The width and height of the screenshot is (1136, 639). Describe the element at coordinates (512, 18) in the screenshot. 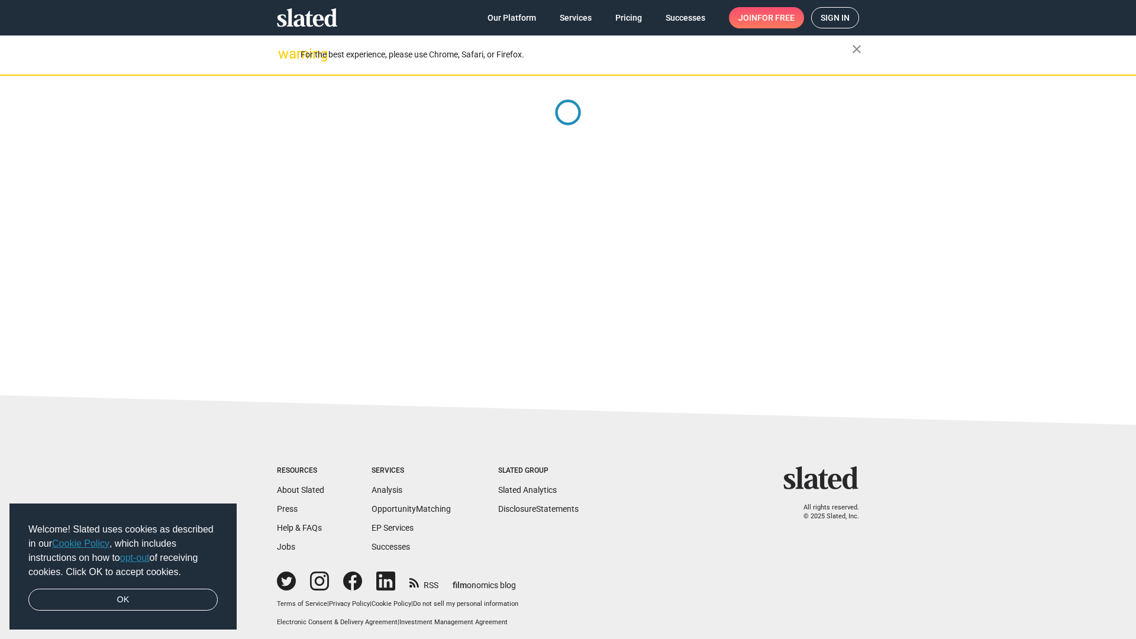

I see `a: Our Platform` at that location.